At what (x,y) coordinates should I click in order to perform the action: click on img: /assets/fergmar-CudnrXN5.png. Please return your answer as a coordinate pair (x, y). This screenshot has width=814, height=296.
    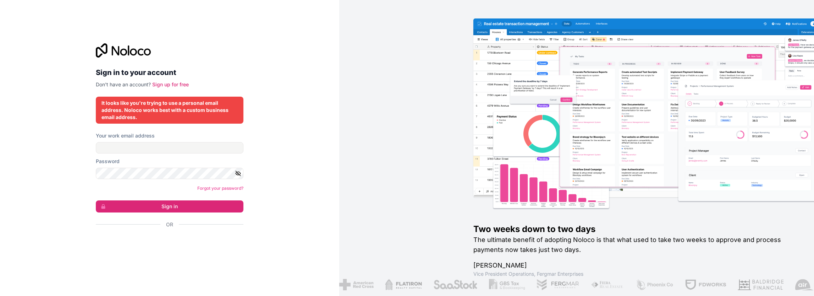
    Looking at the image, I should click on (555, 284).